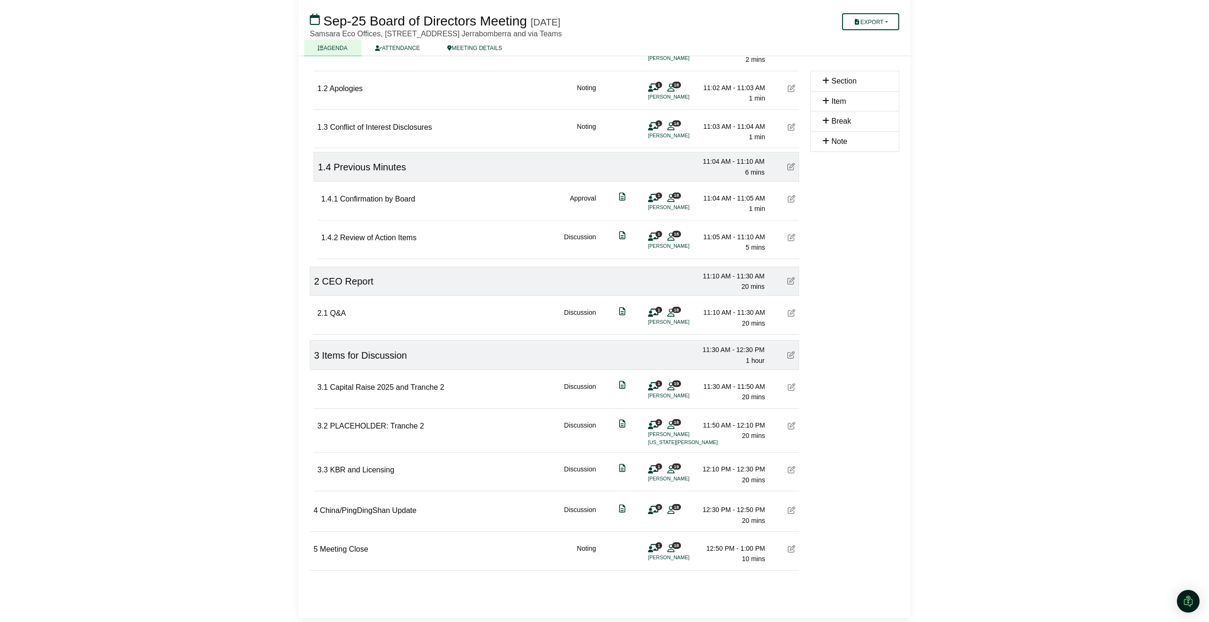  What do you see at coordinates (323, 387) in the screenshot?
I see `span: 3.1` at bounding box center [323, 387].